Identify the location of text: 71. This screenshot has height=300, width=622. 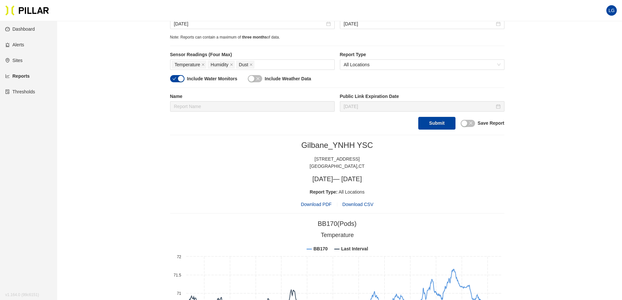
(179, 293).